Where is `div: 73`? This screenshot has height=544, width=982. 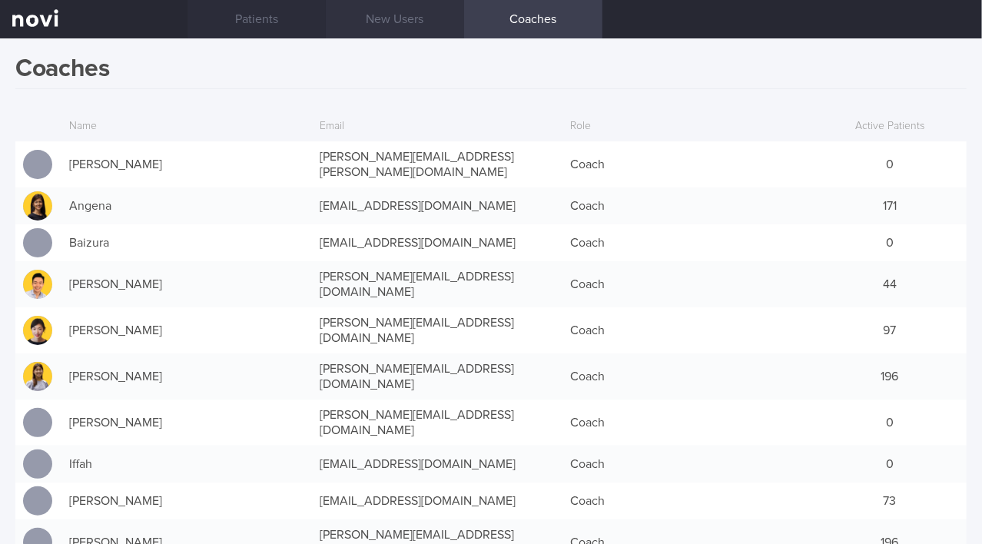 div: 73 is located at coordinates (889, 501).